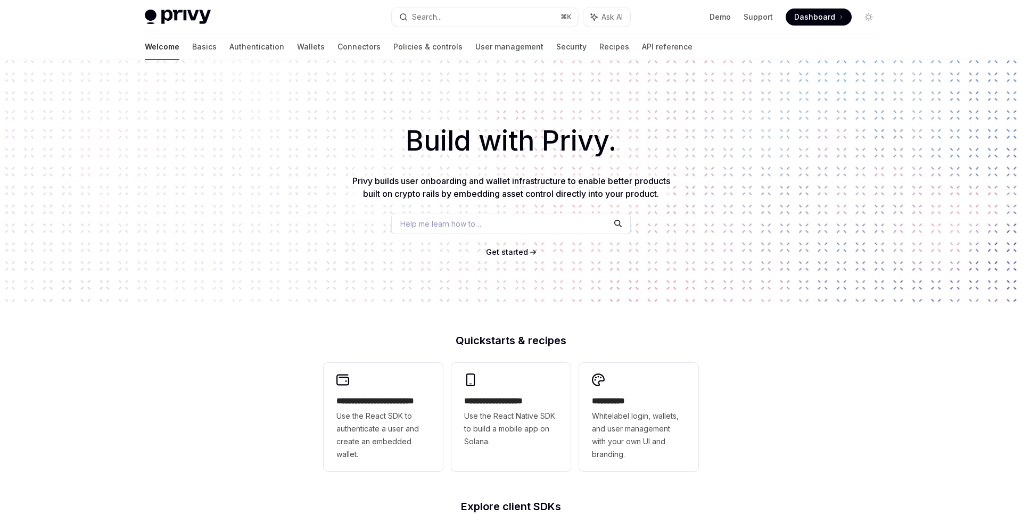  Describe the element at coordinates (162, 47) in the screenshot. I see `a: Welcome` at that location.